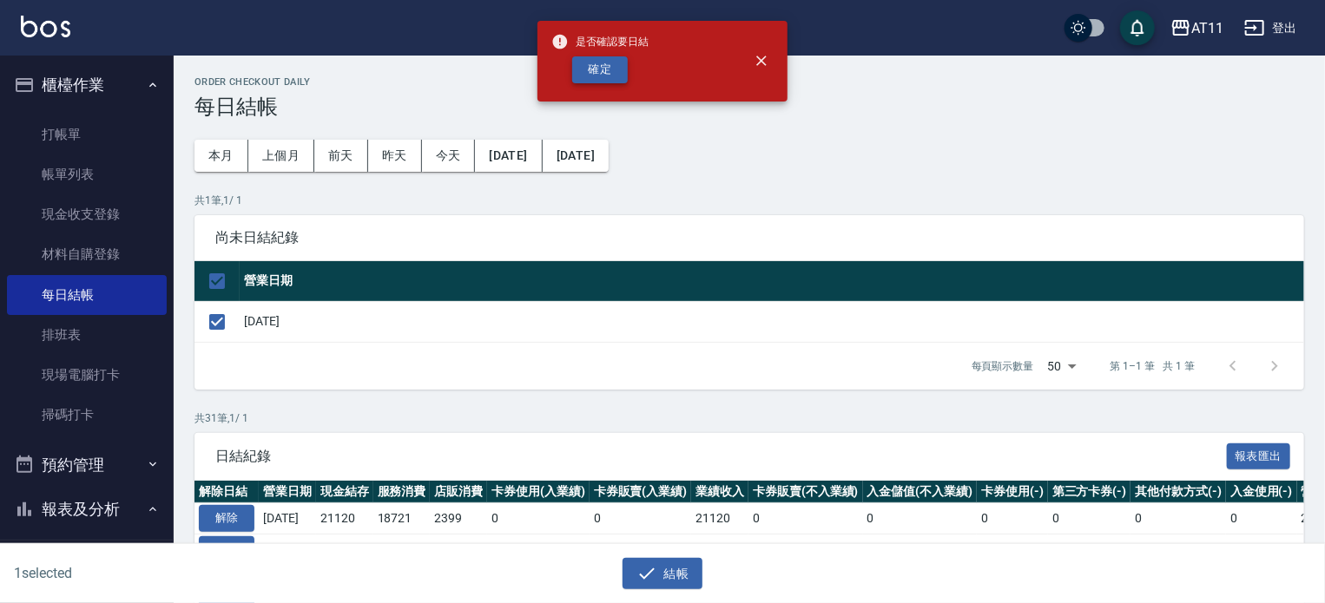 This screenshot has height=603, width=1325. What do you see at coordinates (1261, 492) in the screenshot?
I see `th: 入金使用(-)` at bounding box center [1261, 492].